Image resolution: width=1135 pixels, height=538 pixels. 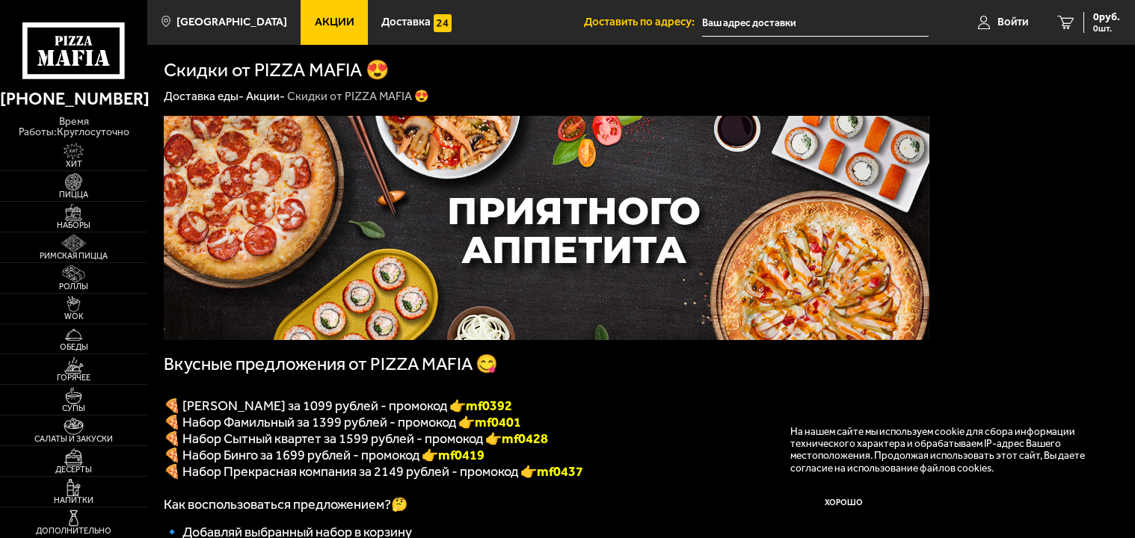 I want to click on p: На нашем сайте мы используем cookie для сбора информации технического характера и обрабатываем IP..., so click(x=944, y=450).